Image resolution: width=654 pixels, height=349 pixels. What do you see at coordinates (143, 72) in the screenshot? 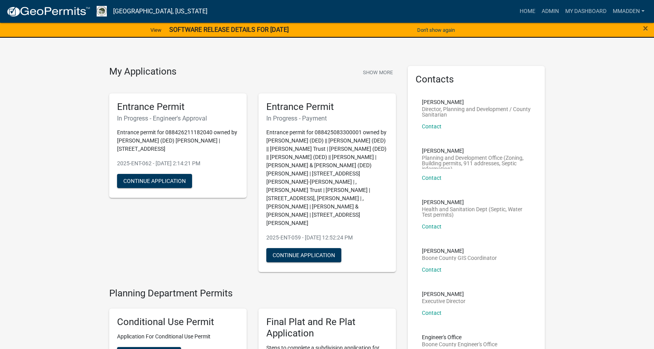
I see `h4: My Applications` at bounding box center [143, 72].